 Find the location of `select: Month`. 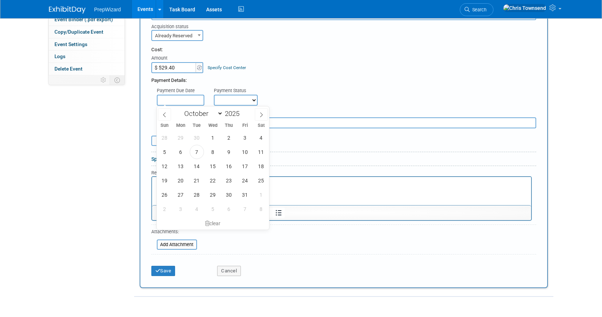

select: Month is located at coordinates (202, 113).